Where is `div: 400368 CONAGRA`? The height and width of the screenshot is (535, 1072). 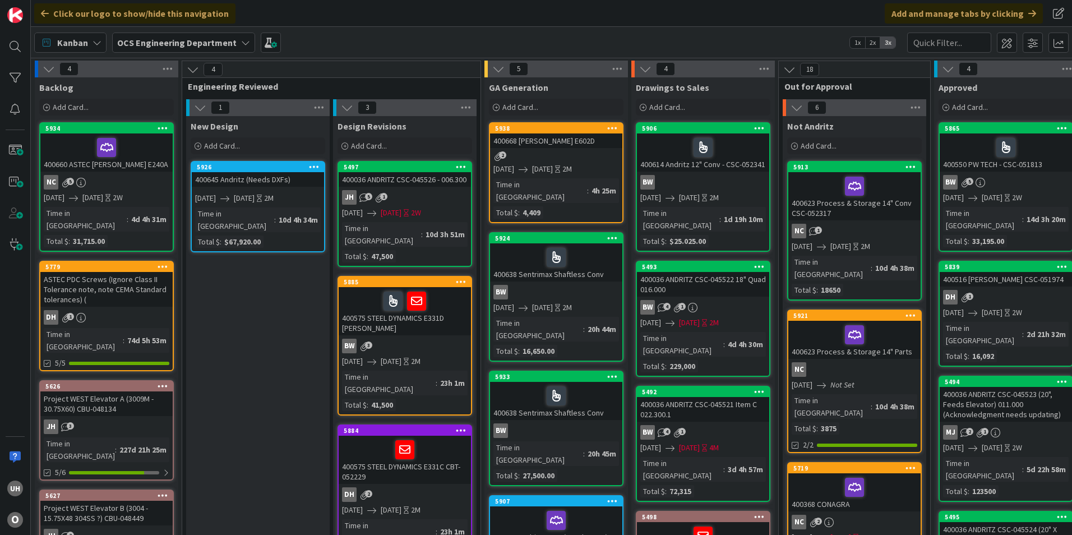 div: 400368 CONAGRA is located at coordinates (854, 492).